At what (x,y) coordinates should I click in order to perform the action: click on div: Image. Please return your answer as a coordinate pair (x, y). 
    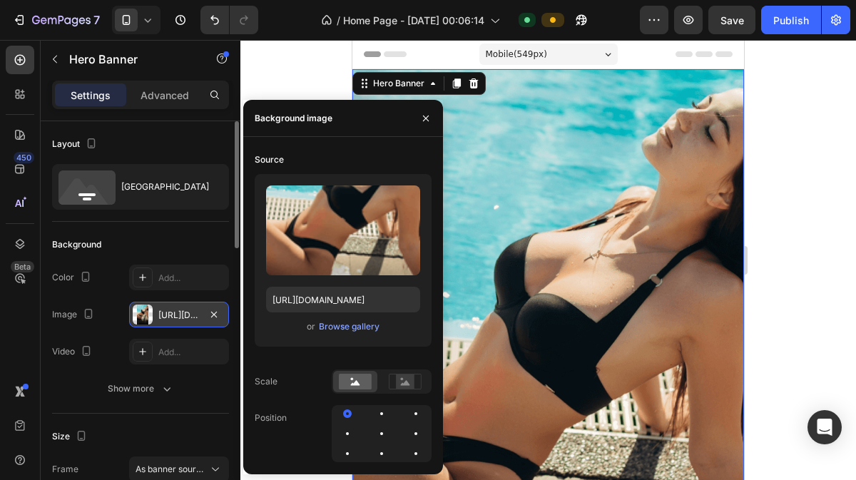
    Looking at the image, I should click on (74, 314).